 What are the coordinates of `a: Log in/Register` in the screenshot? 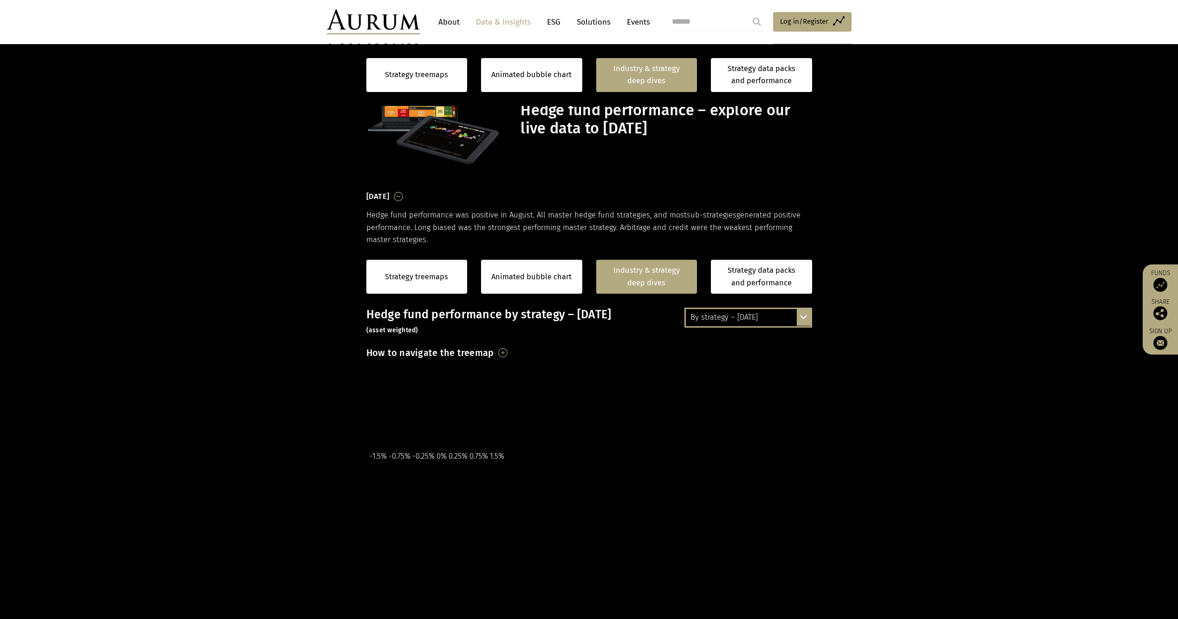 It's located at (812, 22).